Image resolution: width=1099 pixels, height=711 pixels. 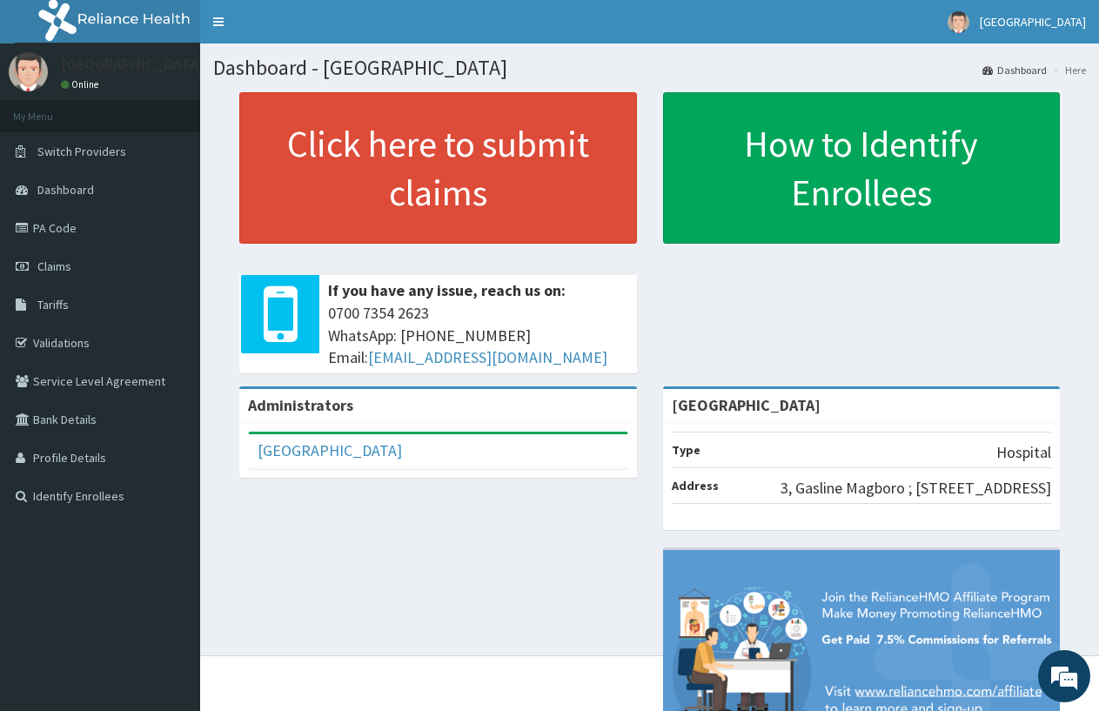 I want to click on p: Hospital, so click(x=1023, y=452).